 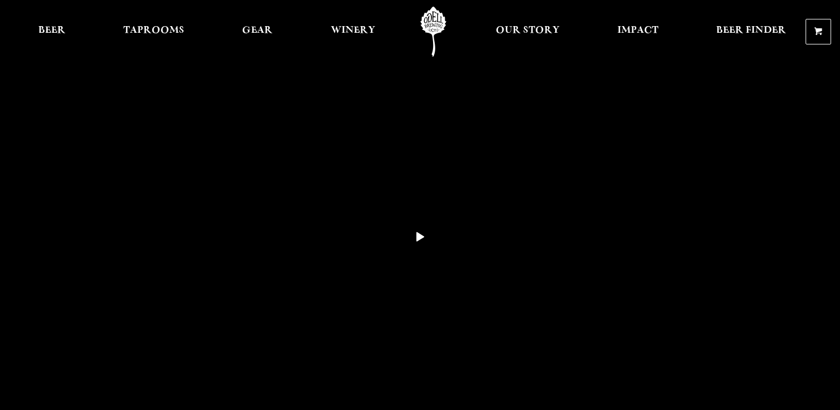 I want to click on a: Beer Finder, so click(x=751, y=32).